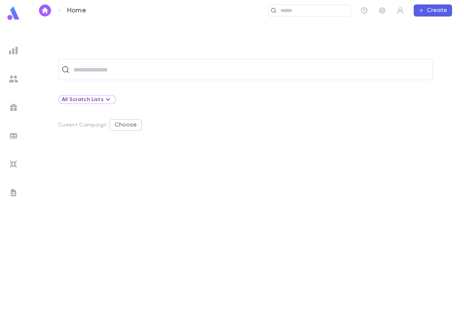  What do you see at coordinates (13, 51) in the screenshot?
I see `img: reports_grey.c525e4749d1bce6a11f5fe2a8de1b229.svg` at bounding box center [13, 51].